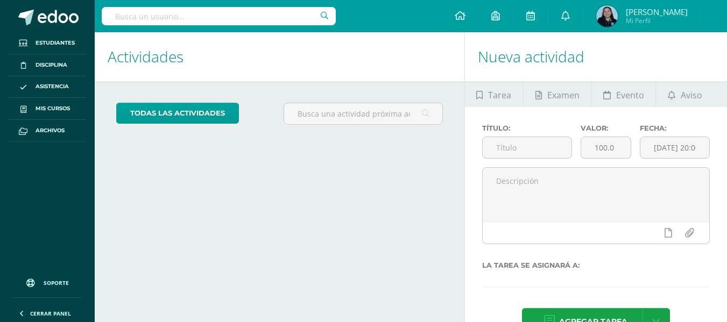 The image size is (727, 322). What do you see at coordinates (55, 43) in the screenshot?
I see `span: Estudiantes` at bounding box center [55, 43].